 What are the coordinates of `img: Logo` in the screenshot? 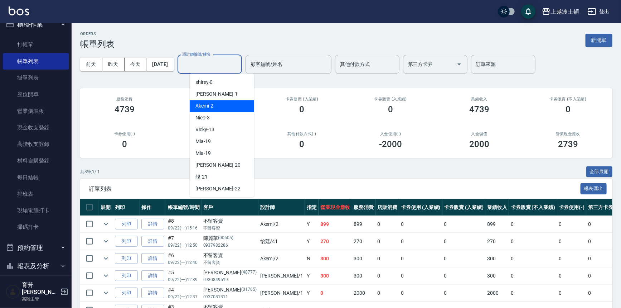 It's located at (19, 11).